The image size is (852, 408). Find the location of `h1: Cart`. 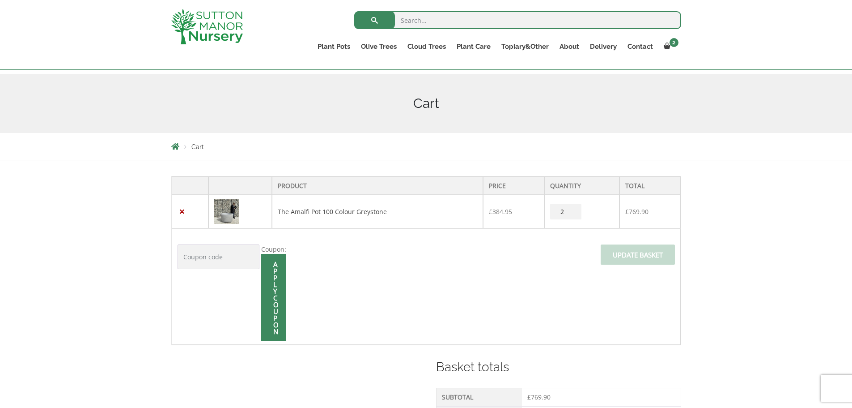

h1: Cart is located at coordinates (426, 103).